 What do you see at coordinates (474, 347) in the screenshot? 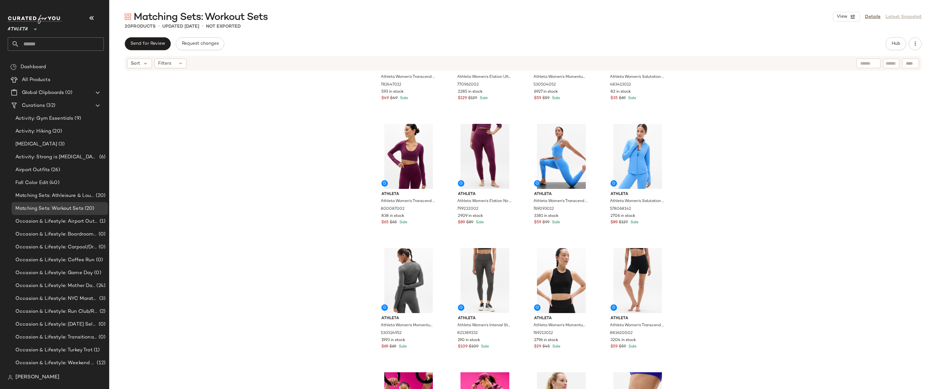
I see `span: $109` at bounding box center [474, 347].